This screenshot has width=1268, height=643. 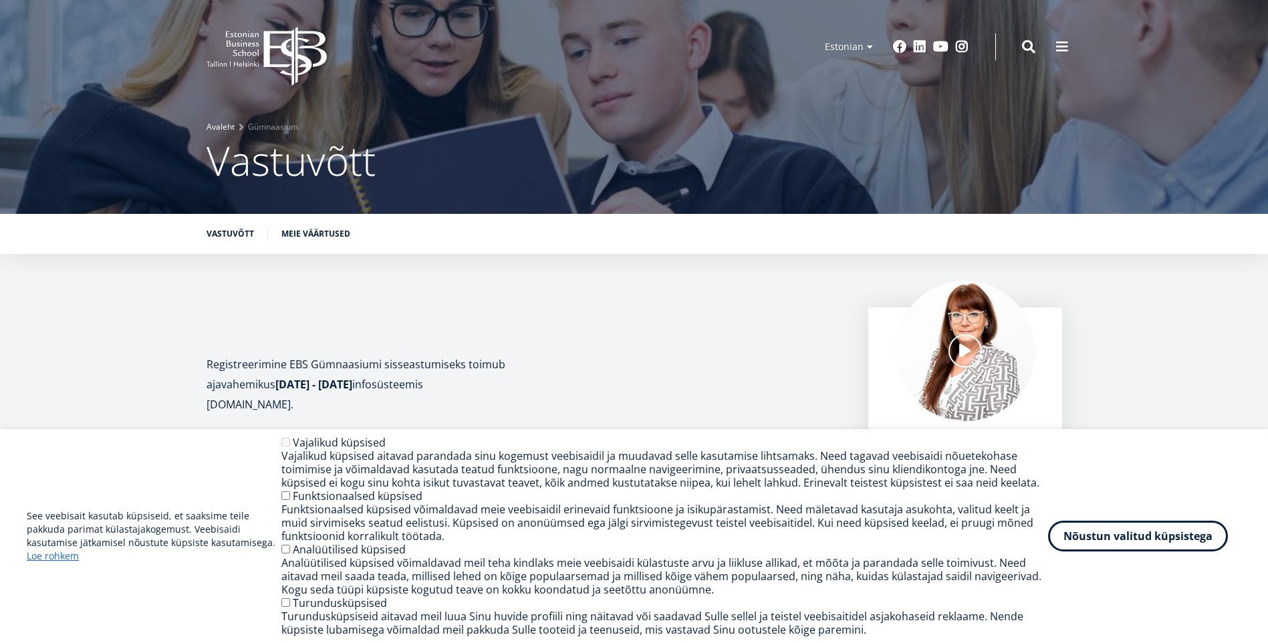 What do you see at coordinates (315, 234) in the screenshot?
I see `a: Meie väärtused` at bounding box center [315, 234].